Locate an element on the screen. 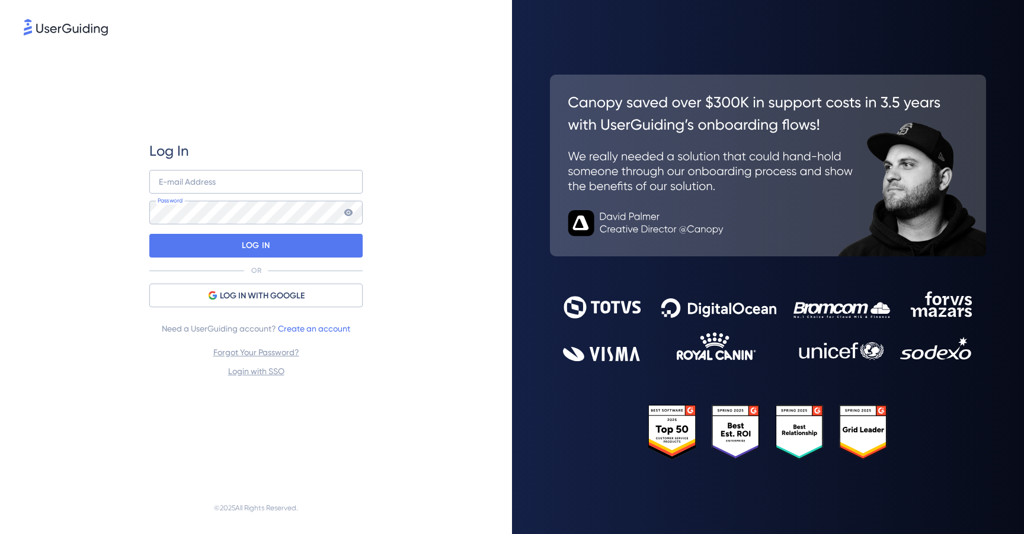  span: © 2025 All Rights Reserved. is located at coordinates (256, 508).